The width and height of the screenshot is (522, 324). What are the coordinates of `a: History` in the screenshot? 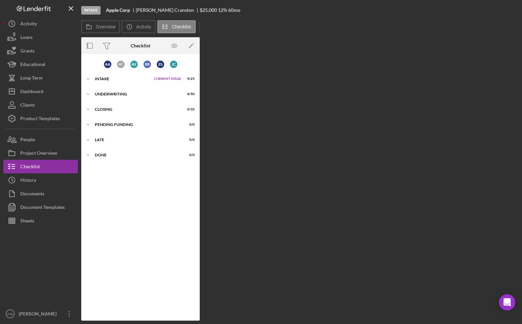 It's located at (41, 180).